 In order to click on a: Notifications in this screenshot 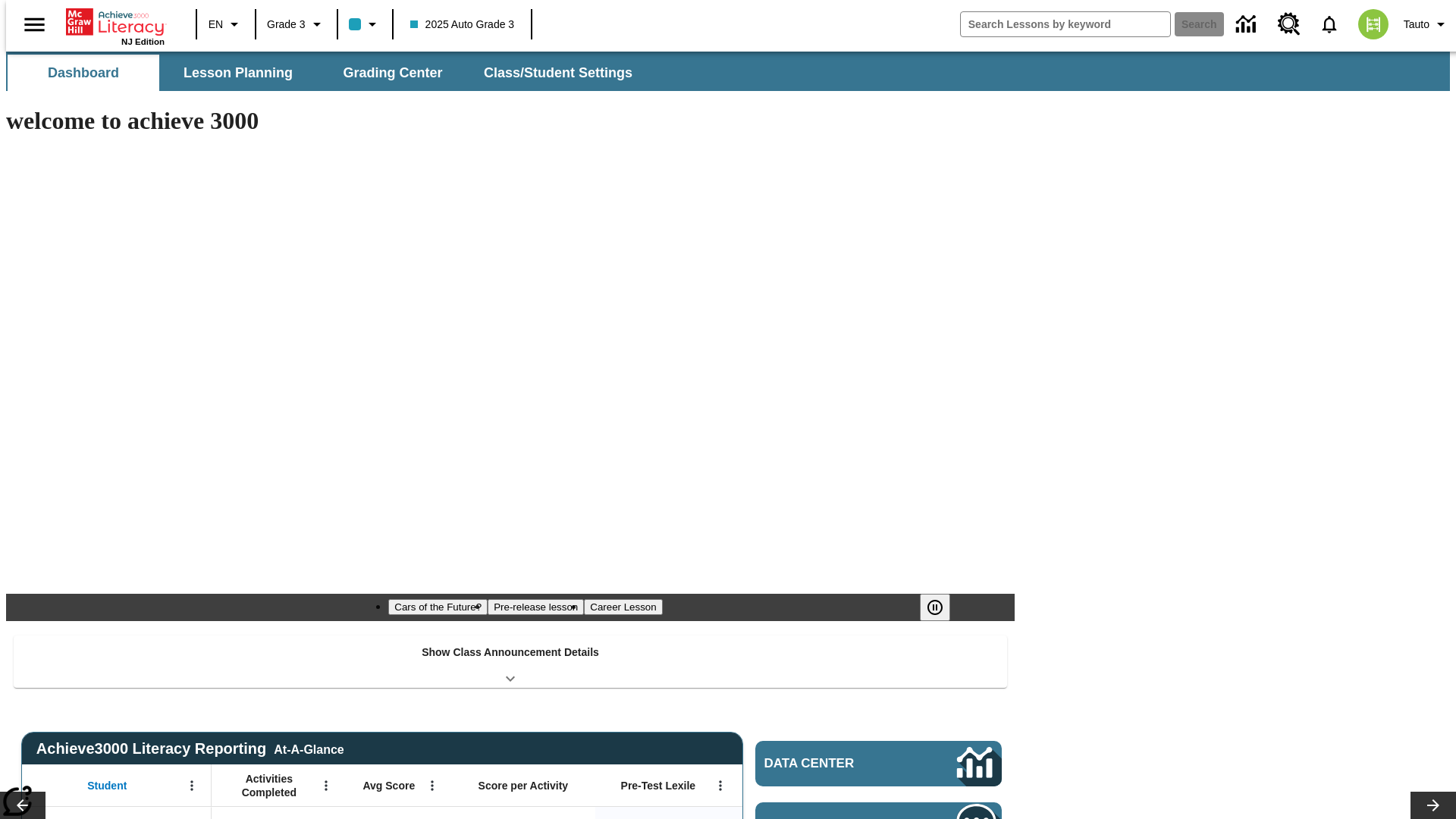, I will do `click(1329, 25)`.